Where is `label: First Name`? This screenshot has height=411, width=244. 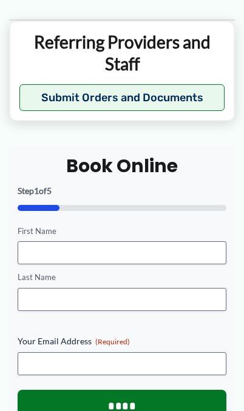 label: First Name is located at coordinates (122, 231).